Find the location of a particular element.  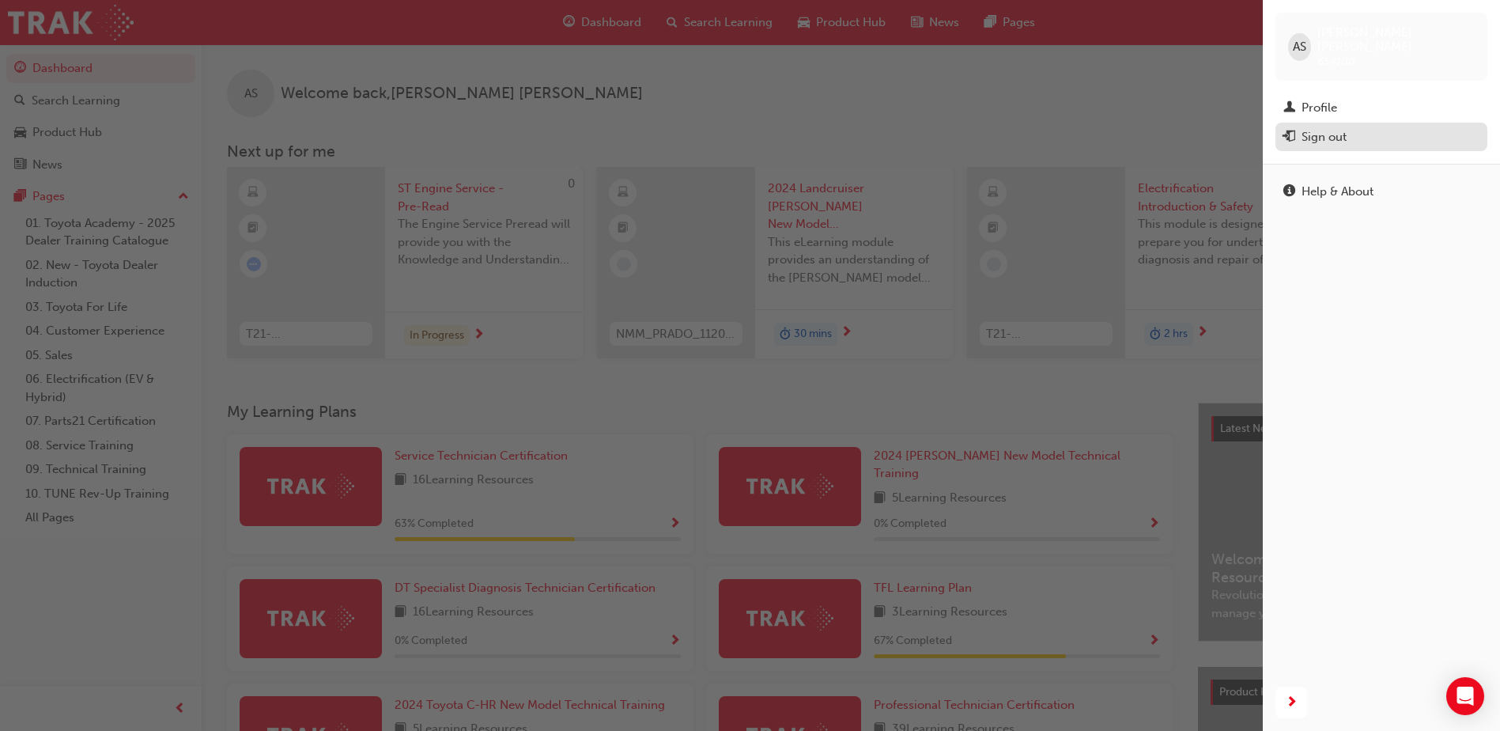

div: Help & About is located at coordinates (1337, 191).